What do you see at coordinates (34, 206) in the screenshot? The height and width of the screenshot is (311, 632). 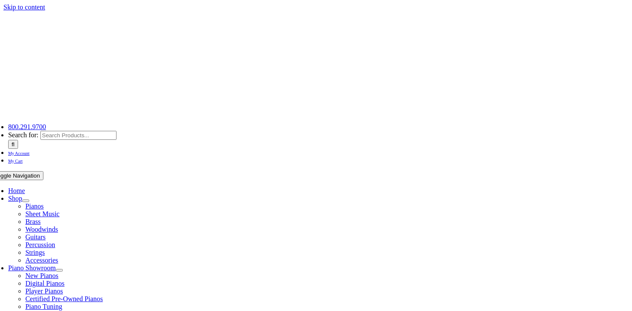 I see `a: Pianos` at bounding box center [34, 206].